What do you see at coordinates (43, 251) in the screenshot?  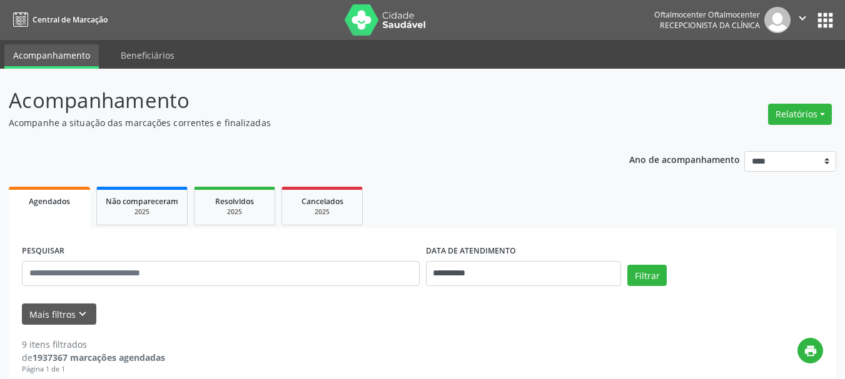 I see `label: PESQUISAR` at bounding box center [43, 251].